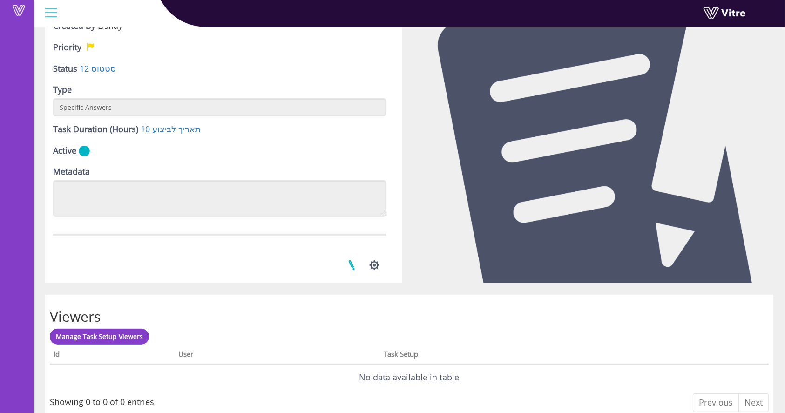 The width and height of the screenshot is (785, 413). What do you see at coordinates (62, 90) in the screenshot?
I see `label: Type` at bounding box center [62, 90].